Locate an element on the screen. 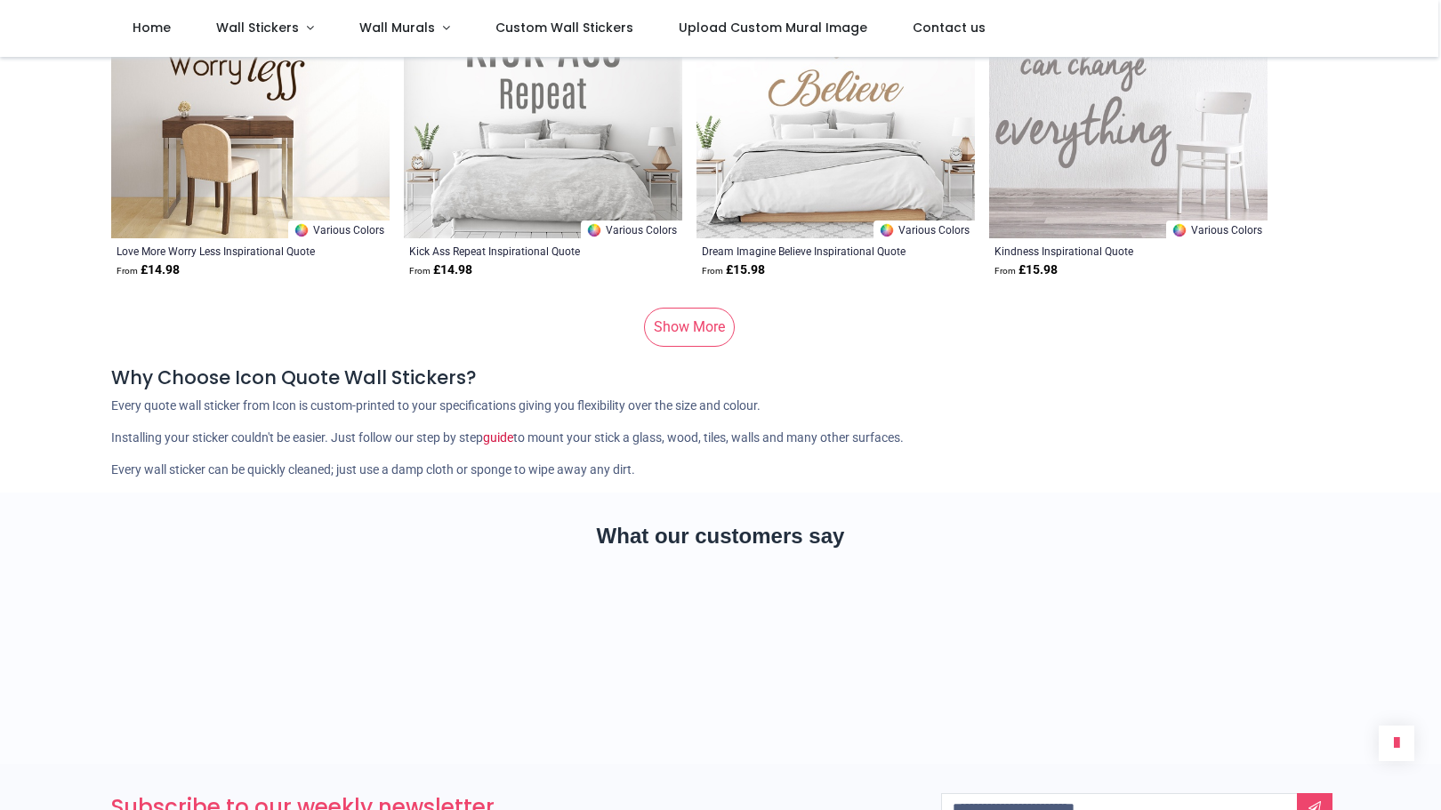 Image resolution: width=1441 pixels, height=810 pixels. h4: Why Choose Icon Quote Wall Stickers? is located at coordinates (720, 377).